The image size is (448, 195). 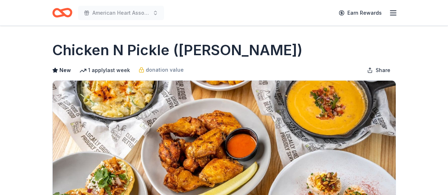 What do you see at coordinates (360, 13) in the screenshot?
I see `a: Earn Rewards` at bounding box center [360, 13].